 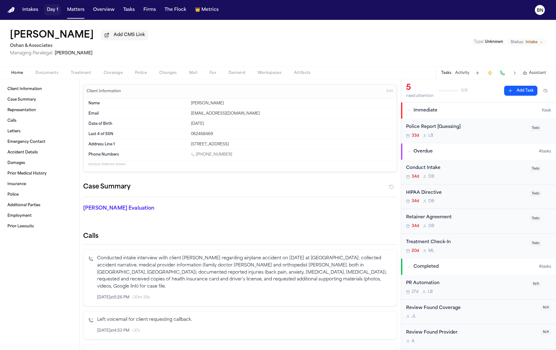 I want to click on span: Workspaces, so click(x=270, y=73).